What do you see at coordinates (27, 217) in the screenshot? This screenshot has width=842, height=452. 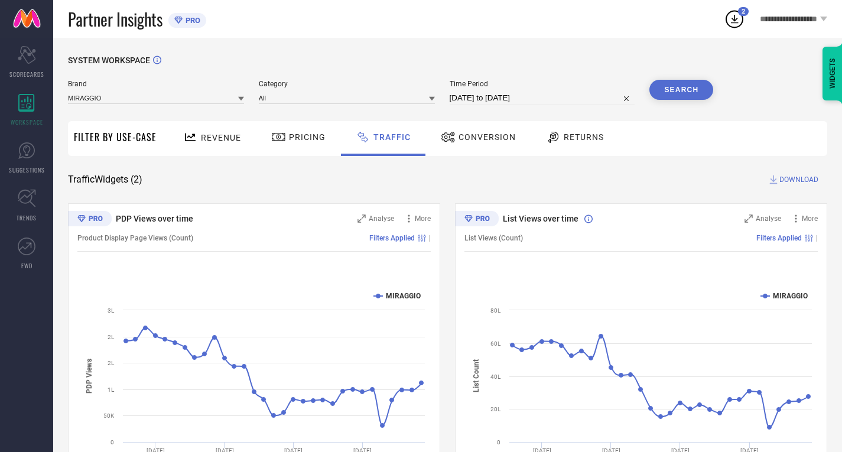 I see `span: TRENDS` at bounding box center [27, 217].